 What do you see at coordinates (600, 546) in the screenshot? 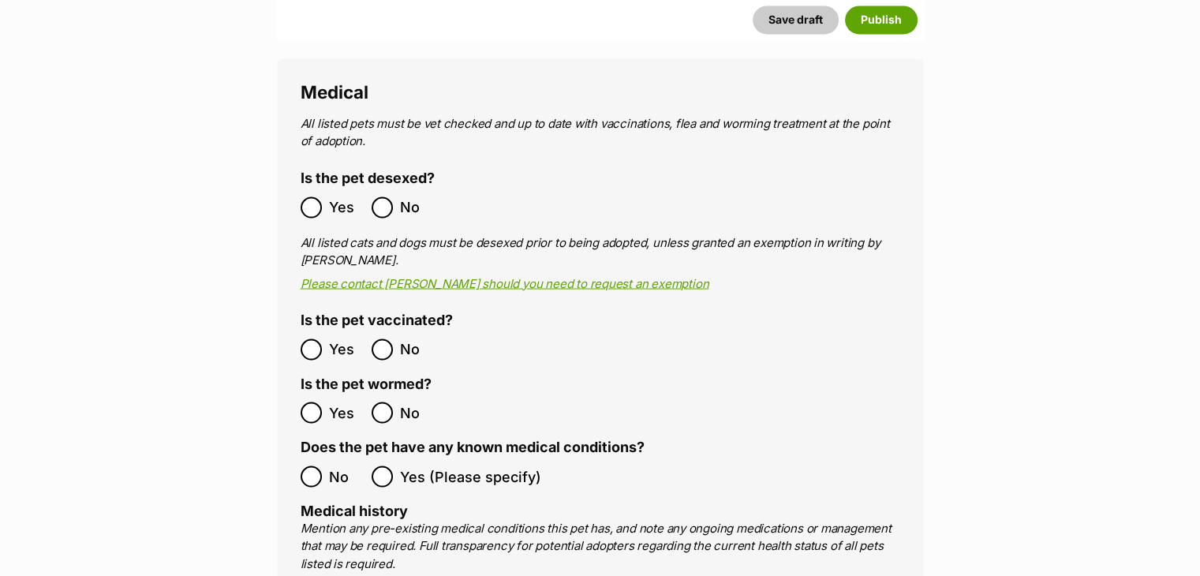
I see `p: Mention any pre-existing medical conditions this pet has, and note any ongoing medications or man...` at bounding box center [600, 546].